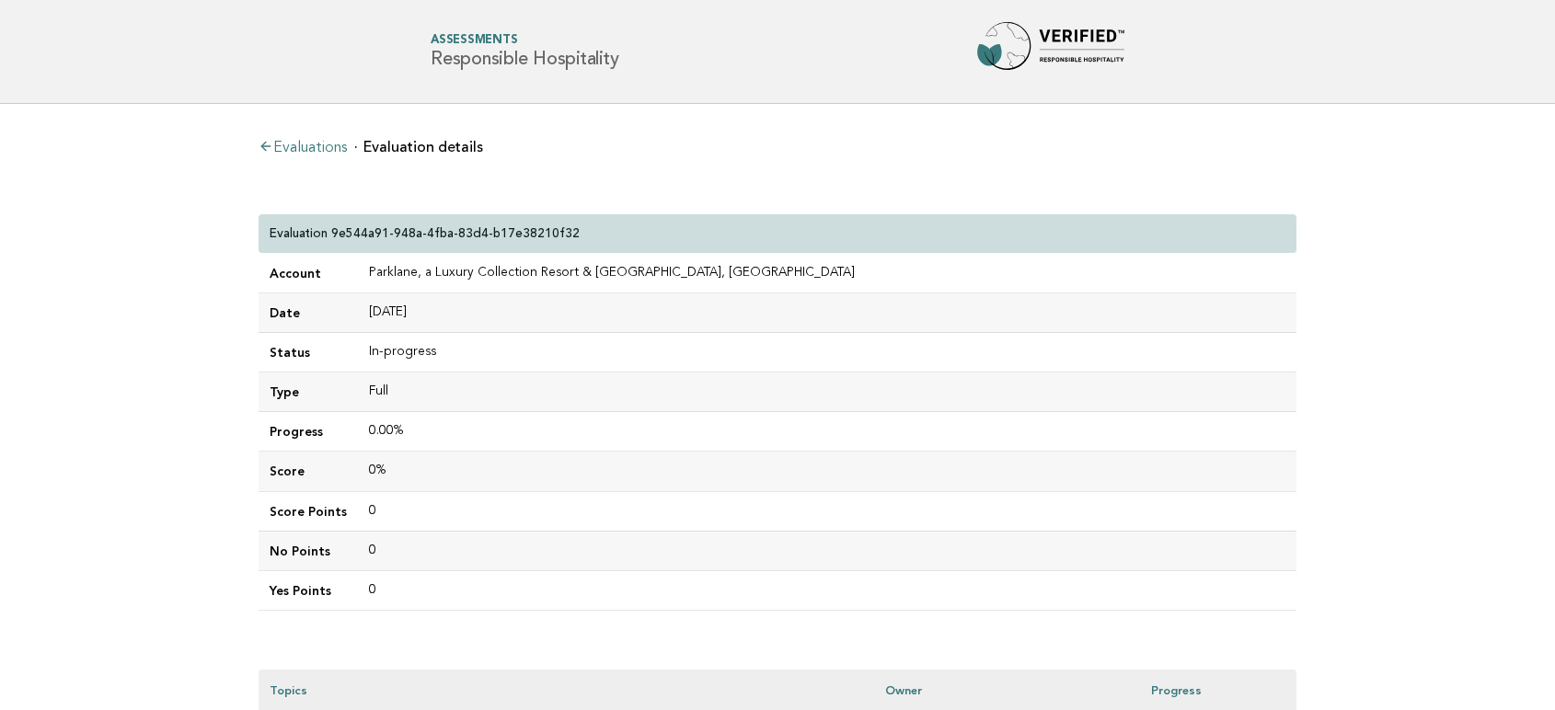 Image resolution: width=1555 pixels, height=710 pixels. What do you see at coordinates (524, 40) in the screenshot?
I see `span: Assessments` at bounding box center [524, 40].